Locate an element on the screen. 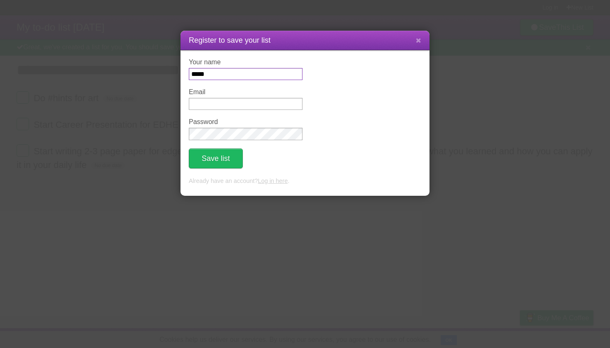 This screenshot has width=610, height=348. label: Password is located at coordinates (246, 122).